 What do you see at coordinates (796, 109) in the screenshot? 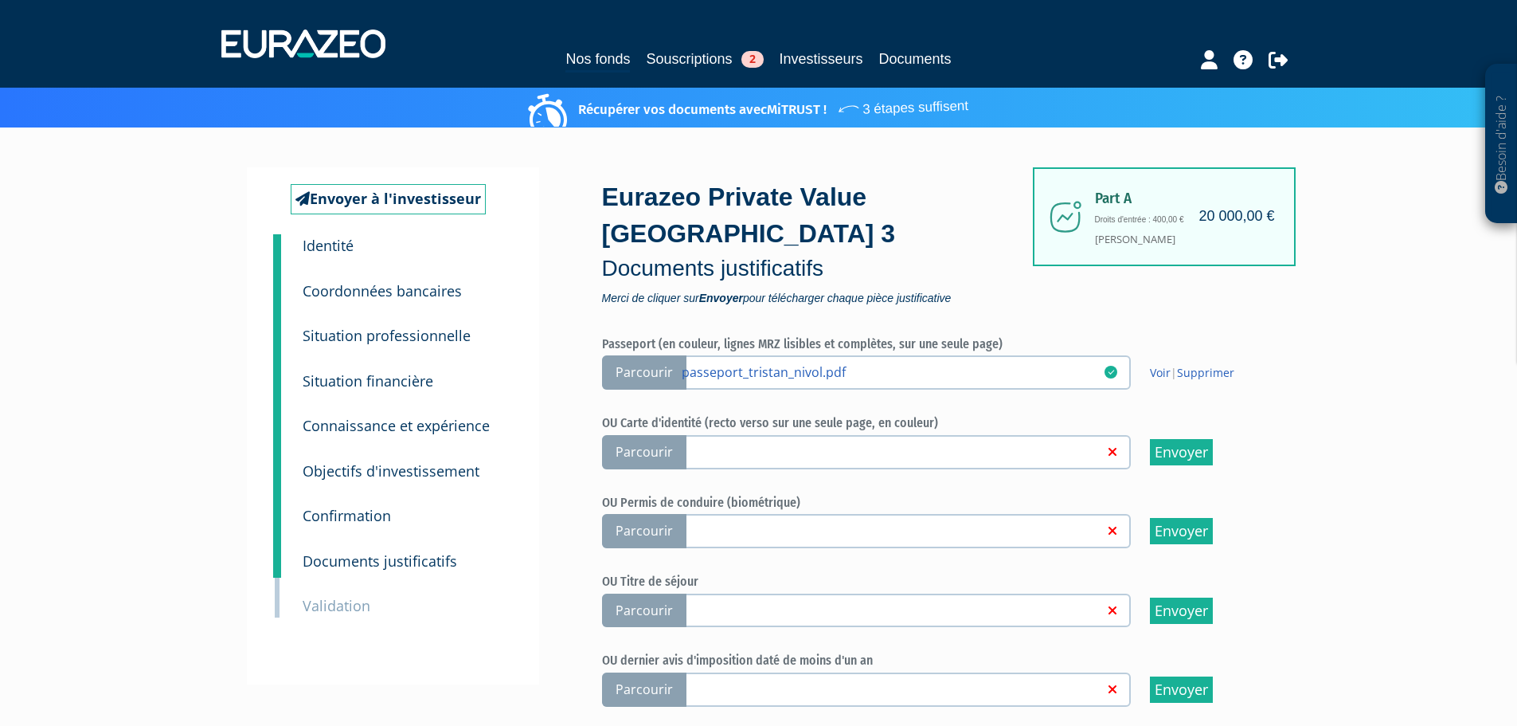
I see `a: MiTRUST !` at bounding box center [796, 109].